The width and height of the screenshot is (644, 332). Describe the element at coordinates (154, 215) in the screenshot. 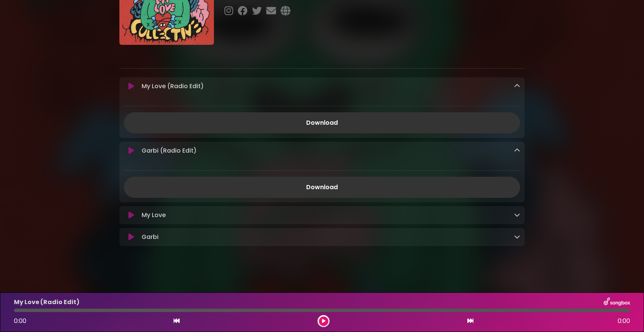

I see `p: My Love` at that location.